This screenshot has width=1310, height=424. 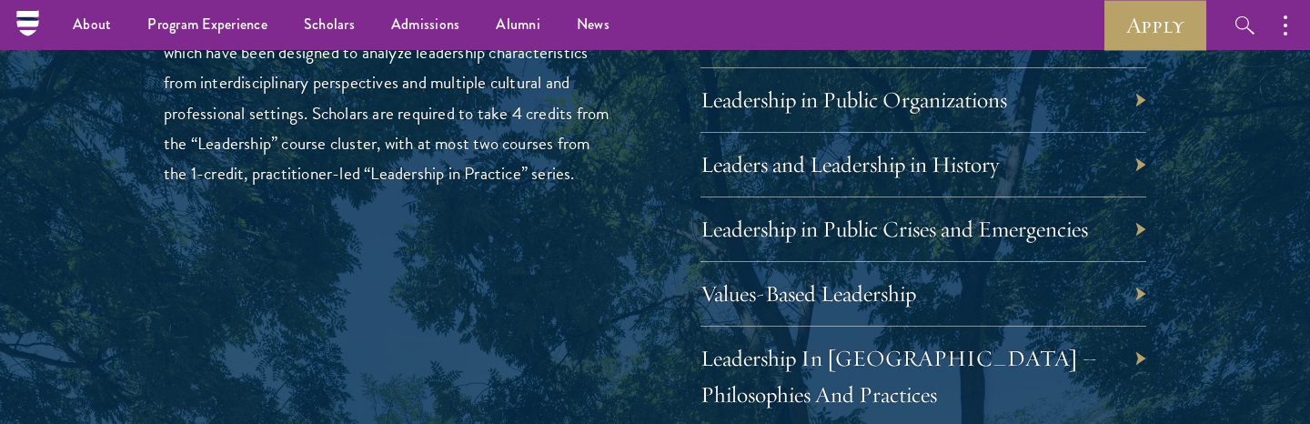 I want to click on a: Leaders and Leadership in History, so click(x=849, y=164).